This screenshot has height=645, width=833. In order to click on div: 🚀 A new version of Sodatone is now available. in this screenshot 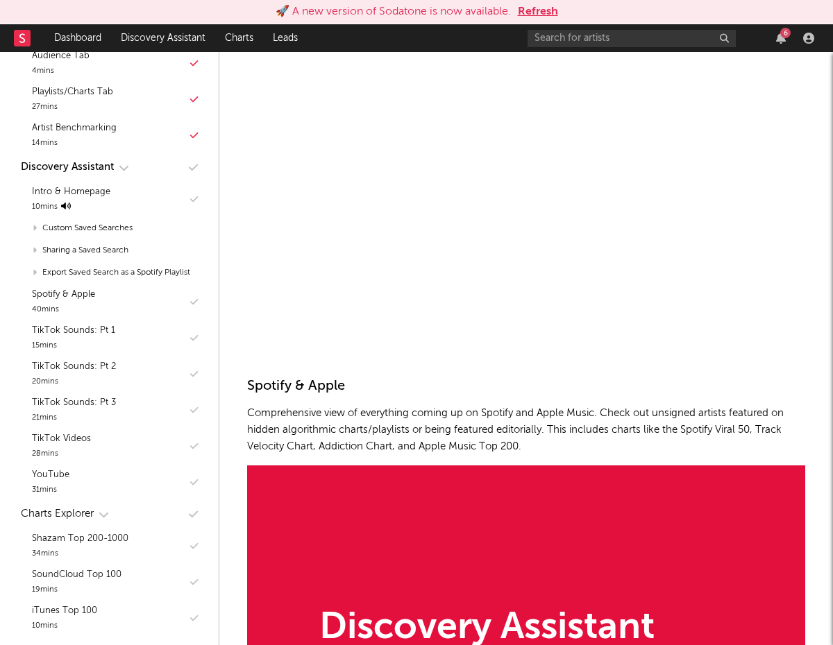, I will do `click(393, 12)`.